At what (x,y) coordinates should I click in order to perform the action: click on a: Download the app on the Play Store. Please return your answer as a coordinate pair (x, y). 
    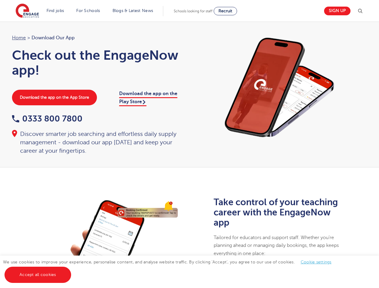
    Looking at the image, I should click on (148, 98).